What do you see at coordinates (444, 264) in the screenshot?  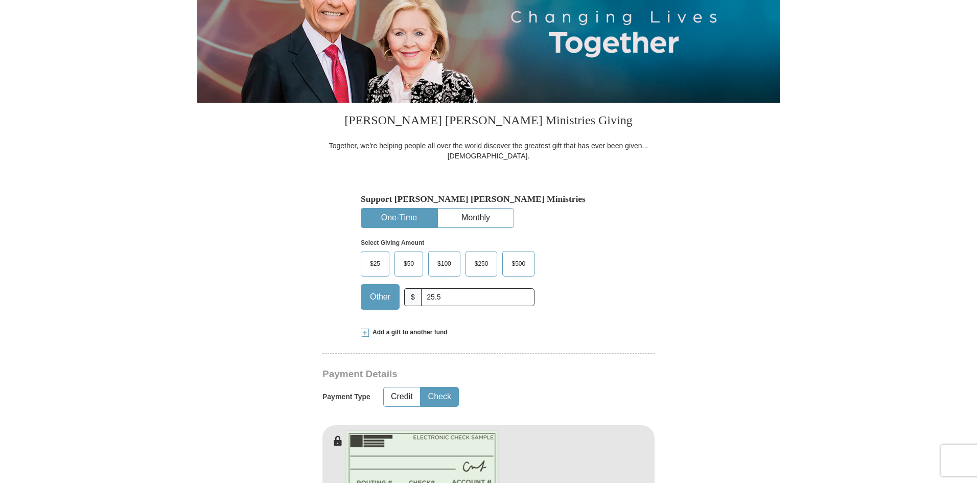 I see `span: $100` at bounding box center [444, 264].